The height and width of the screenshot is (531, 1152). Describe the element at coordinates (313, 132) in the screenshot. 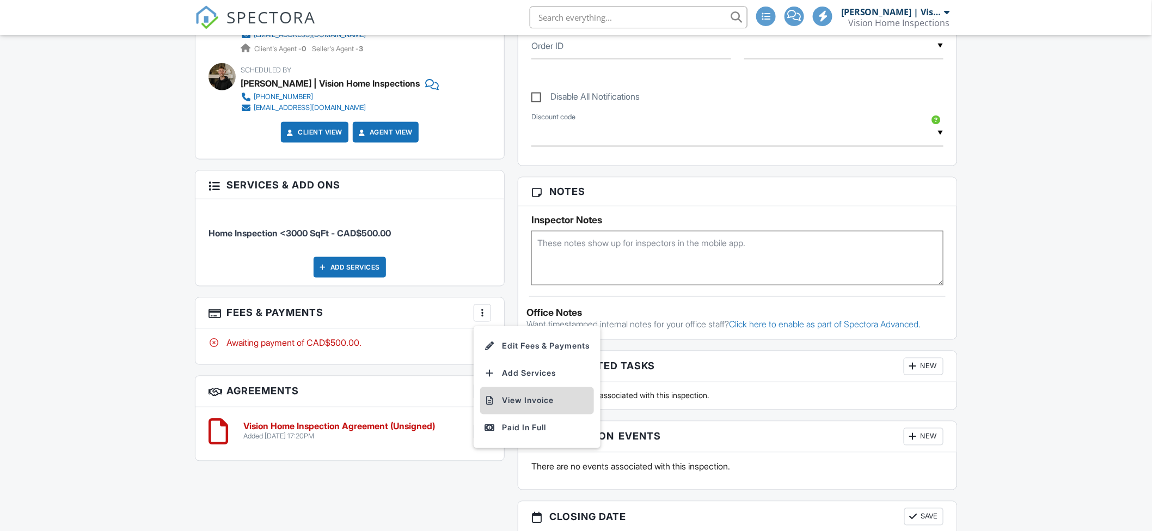

I see `a: Client View` at that location.